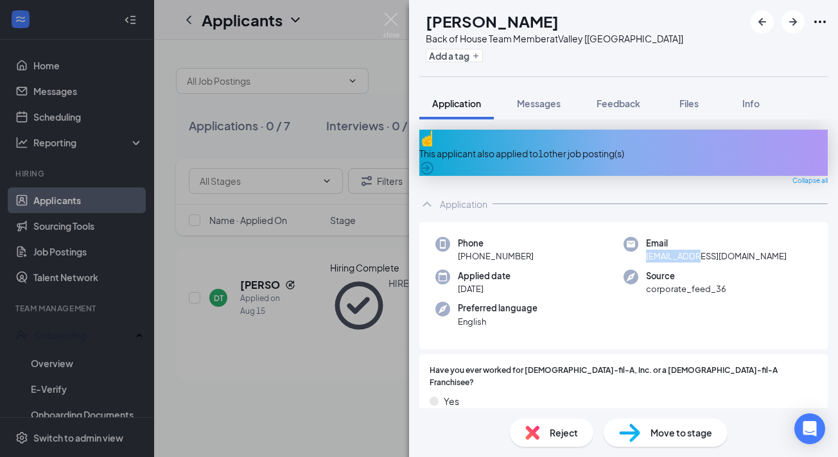 The width and height of the screenshot is (838, 457). I want to click on span: Messages, so click(539, 103).